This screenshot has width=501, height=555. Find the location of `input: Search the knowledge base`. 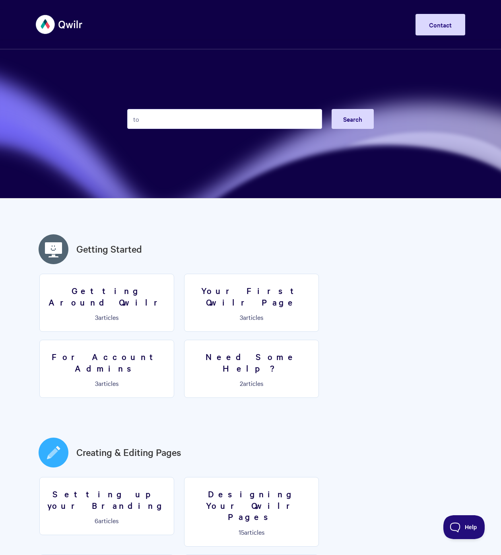

input: Search the knowledge base is located at coordinates (225, 119).